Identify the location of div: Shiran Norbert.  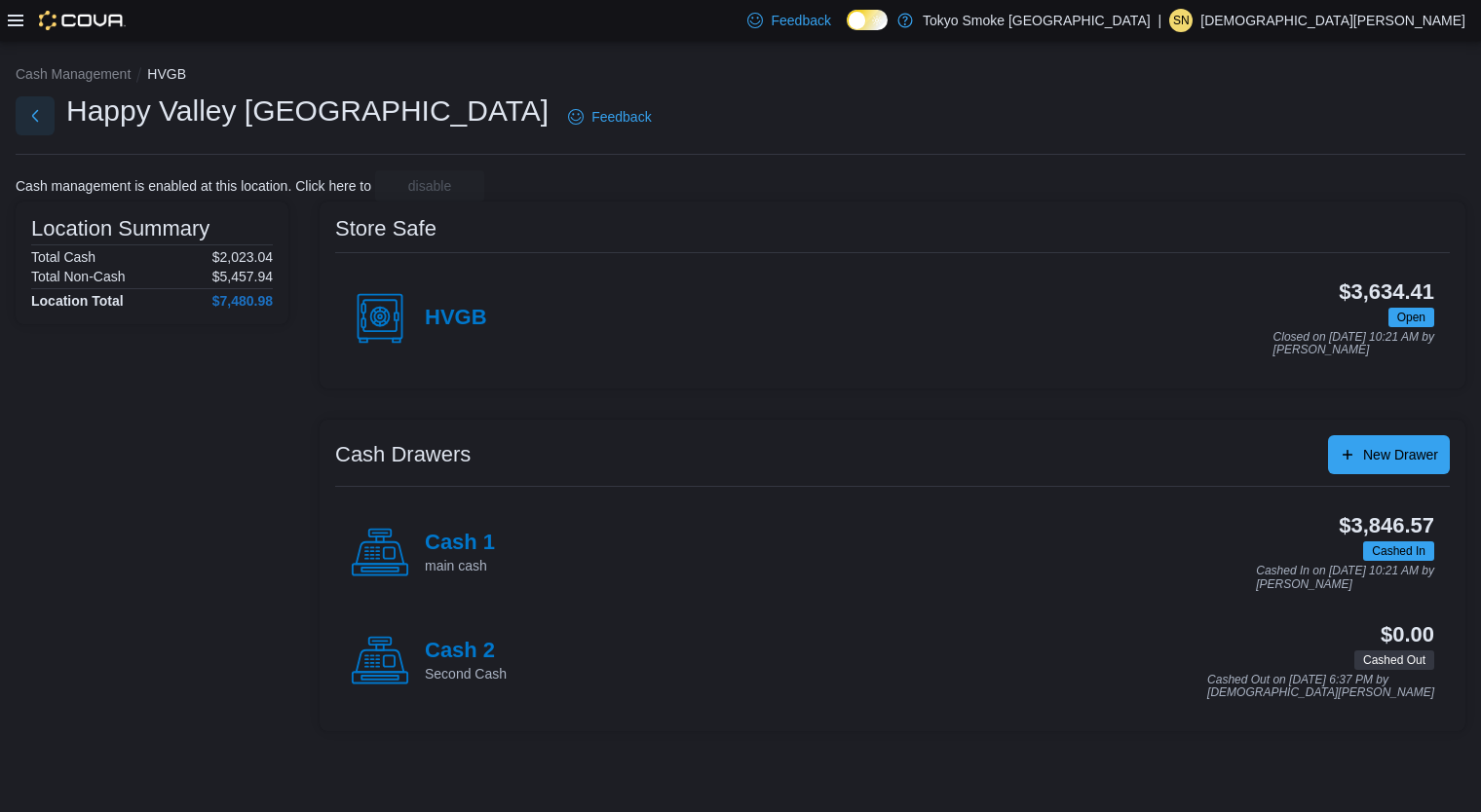
(1180, 21).